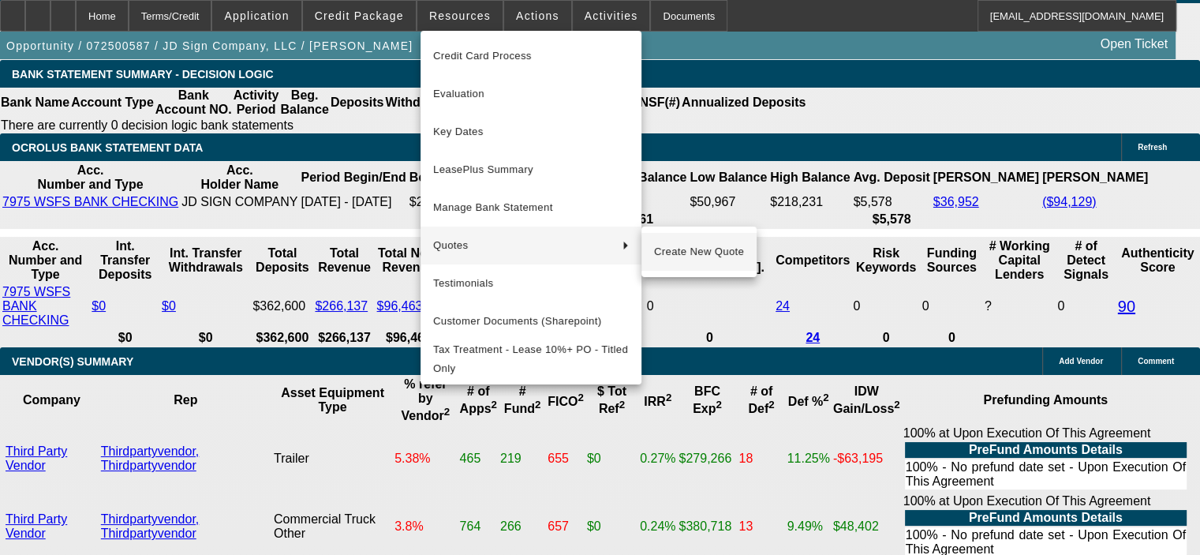 This screenshot has height=555, width=1200. What do you see at coordinates (531, 321) in the screenshot?
I see `span: Customer Documents (Sharepoint)` at bounding box center [531, 321].